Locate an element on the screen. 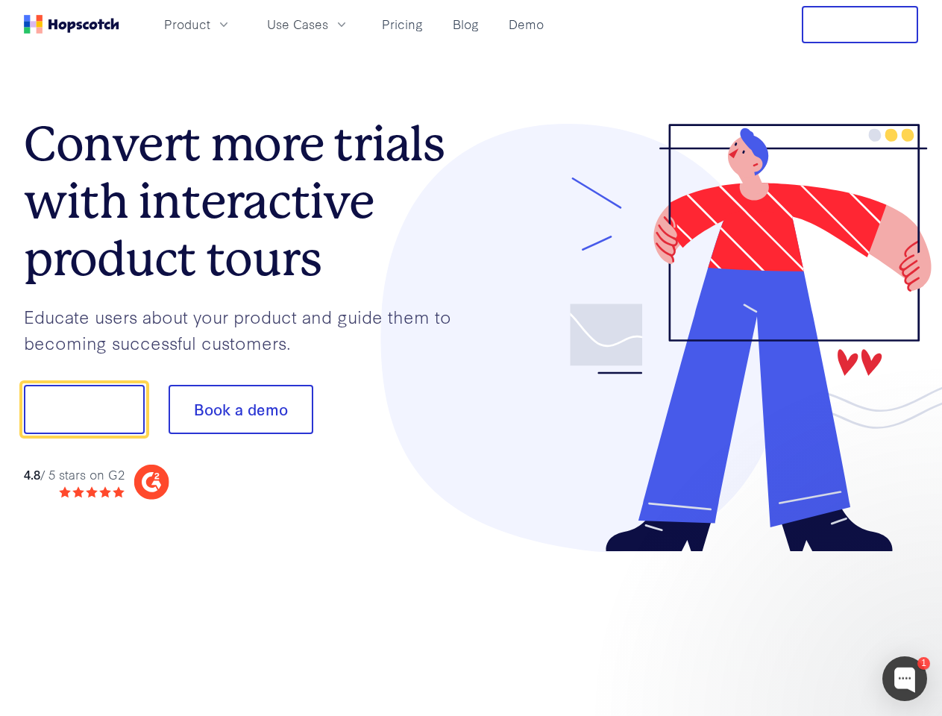 The height and width of the screenshot is (716, 942). button: Book a demo is located at coordinates (241, 409).